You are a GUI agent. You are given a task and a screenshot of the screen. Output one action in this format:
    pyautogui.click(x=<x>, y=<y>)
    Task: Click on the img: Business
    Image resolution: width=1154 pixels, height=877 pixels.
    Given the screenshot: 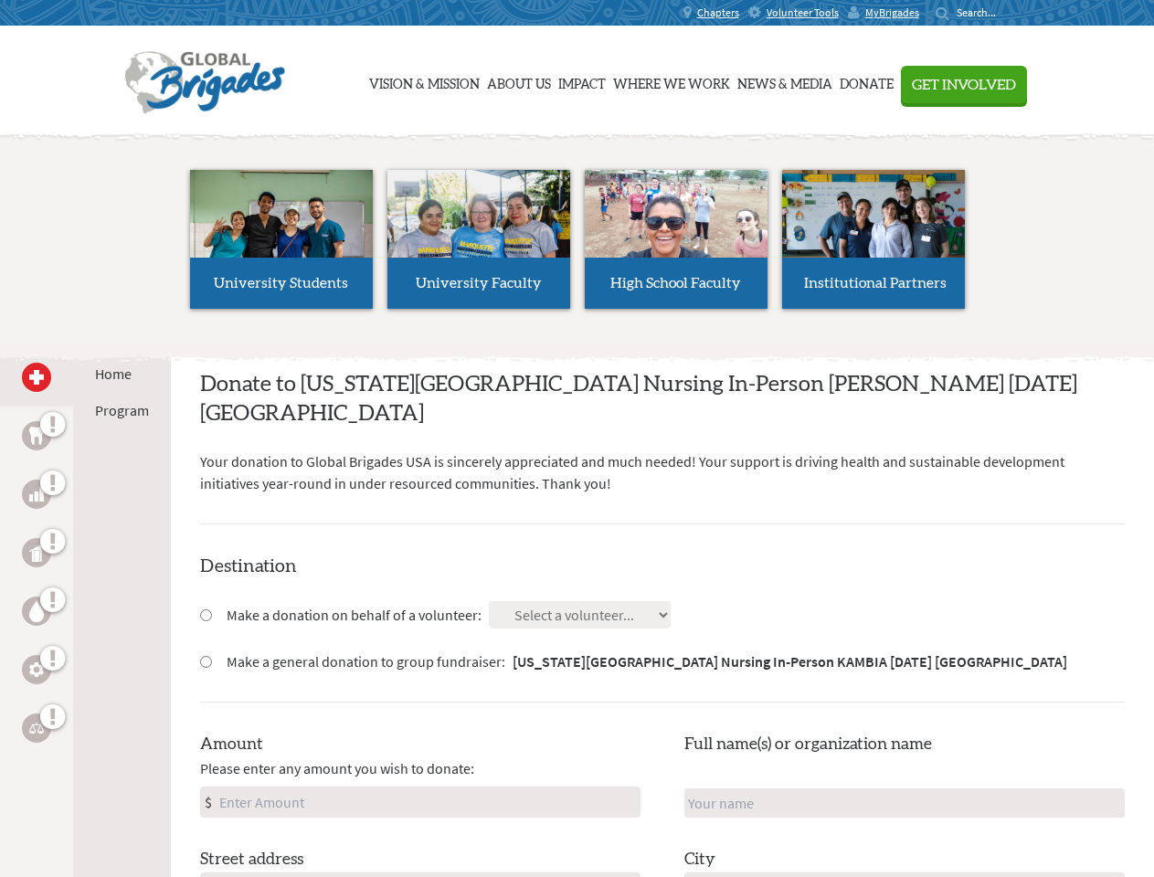 What is the action you would take?
    pyautogui.click(x=37, y=494)
    